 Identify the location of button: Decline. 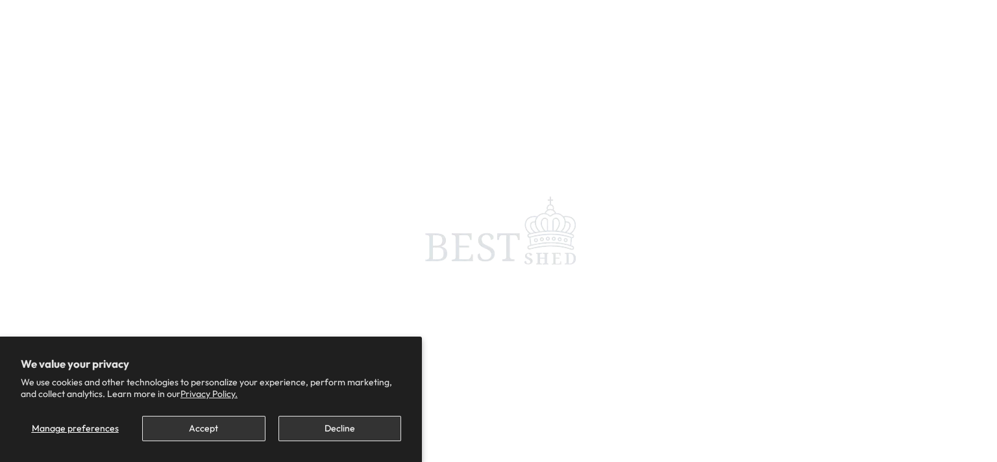
(340, 428).